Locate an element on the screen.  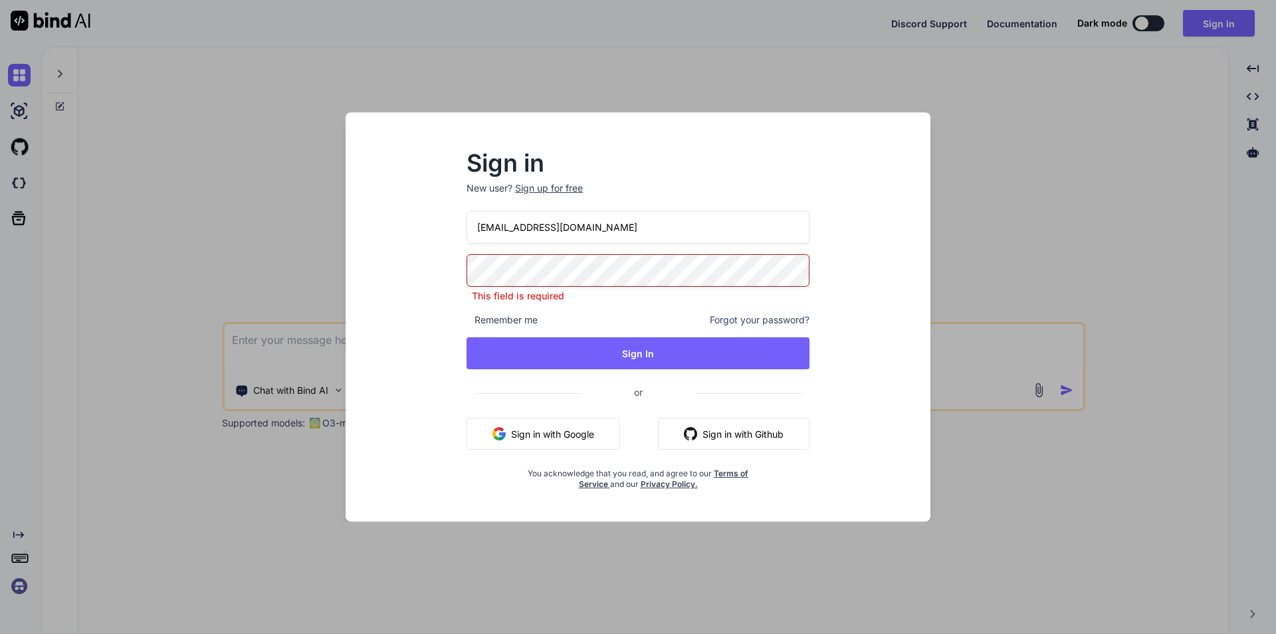
button: Sign in with Google is located at coordinates (543, 433).